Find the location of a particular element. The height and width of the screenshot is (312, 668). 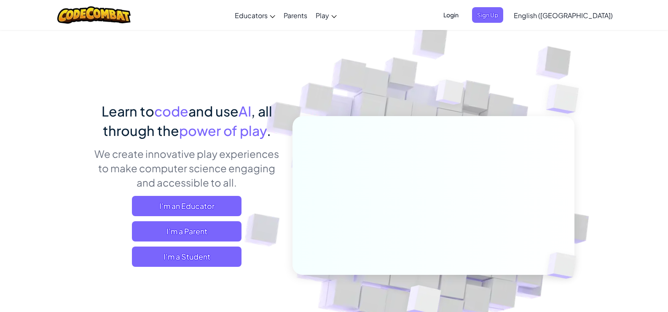

span: Educators is located at coordinates (251, 15).